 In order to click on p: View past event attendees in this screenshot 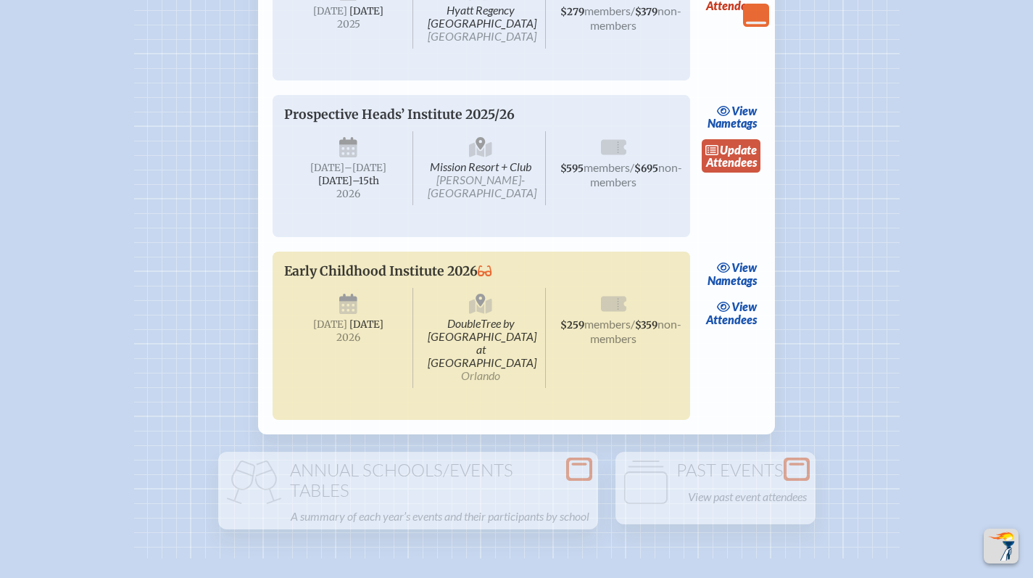, I will do `click(748, 497)`.